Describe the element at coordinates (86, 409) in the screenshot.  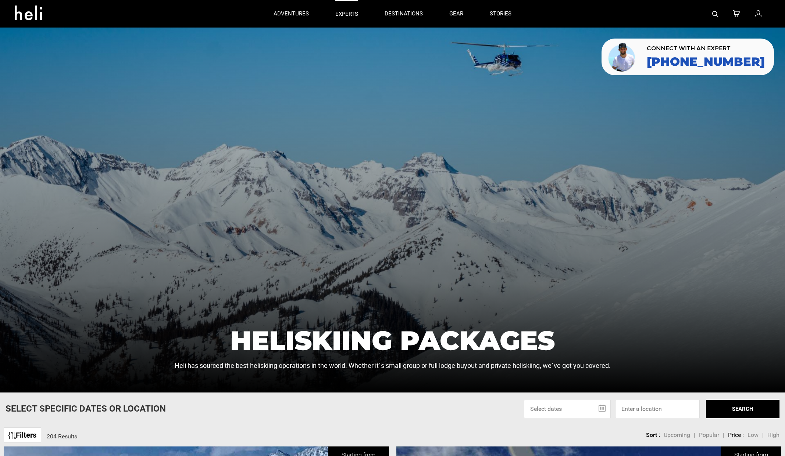
I see `p: Select Specific Dates Or Location` at that location.